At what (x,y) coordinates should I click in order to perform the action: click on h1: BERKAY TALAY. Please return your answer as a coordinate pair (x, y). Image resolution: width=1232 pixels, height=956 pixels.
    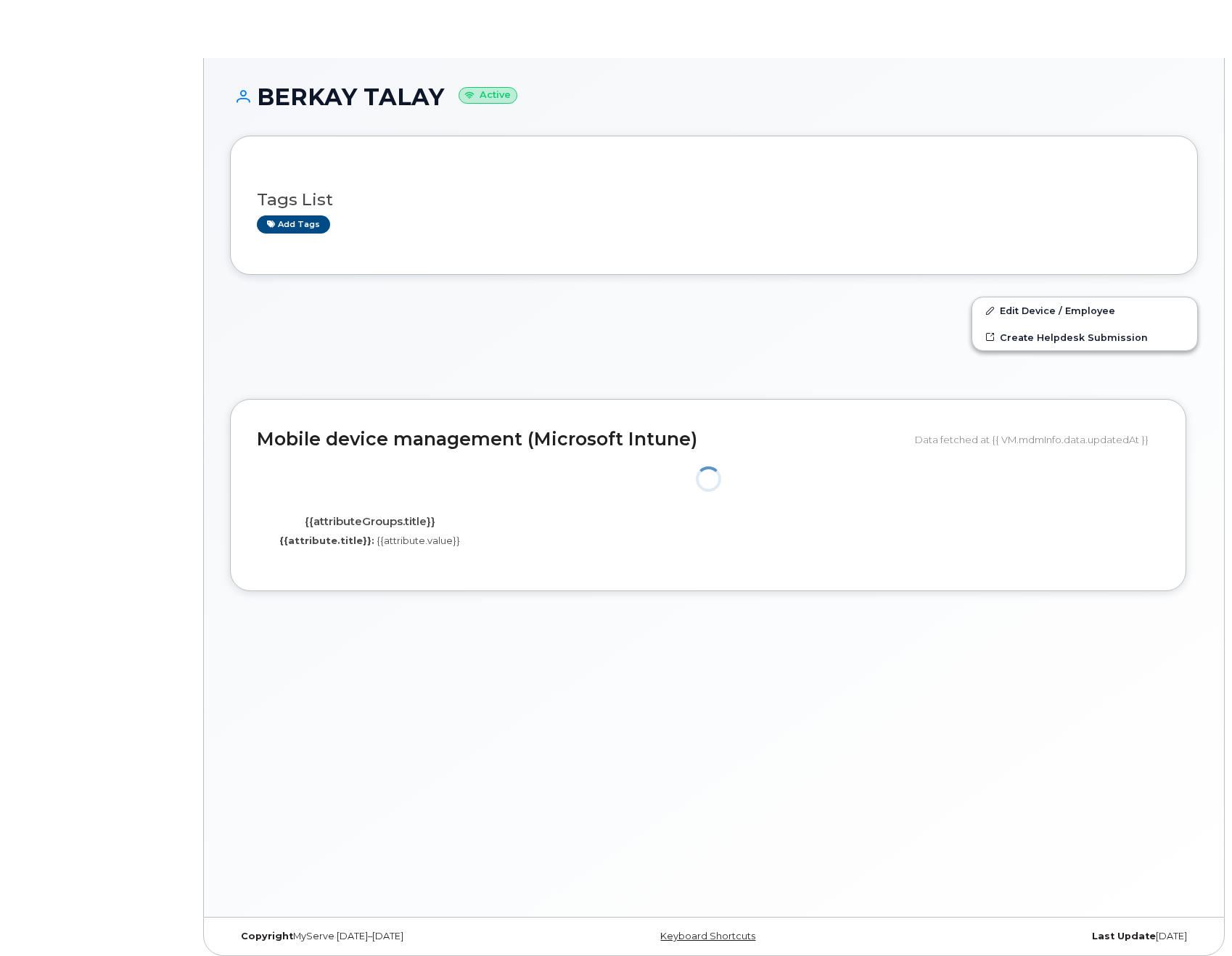
    Looking at the image, I should click on (714, 97).